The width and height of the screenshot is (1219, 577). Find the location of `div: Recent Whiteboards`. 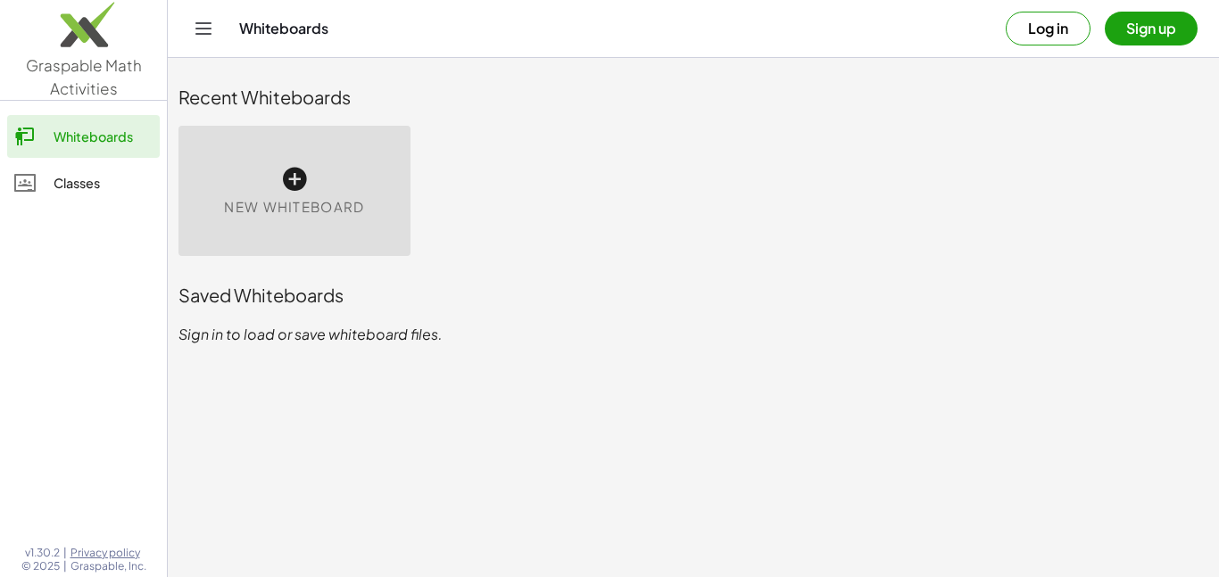

div: Recent Whiteboards is located at coordinates (693, 97).